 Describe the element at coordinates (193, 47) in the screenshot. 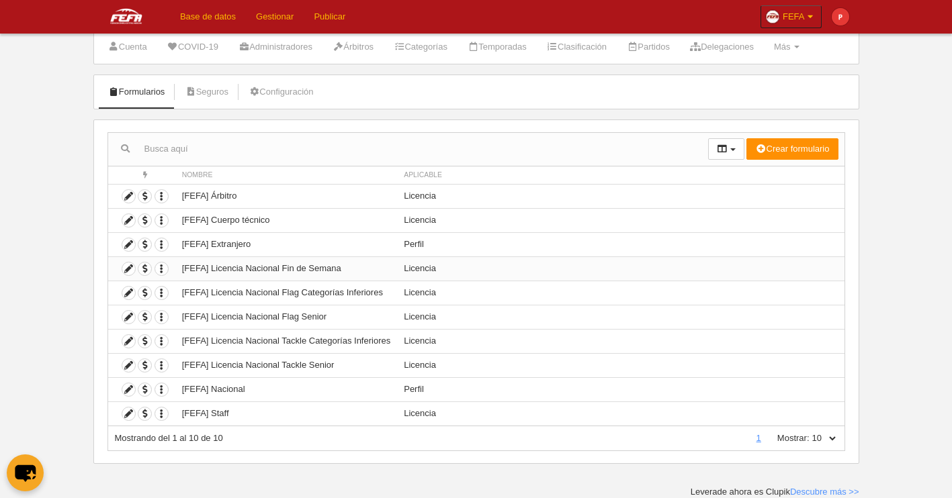

I see `a: COVID-19` at that location.